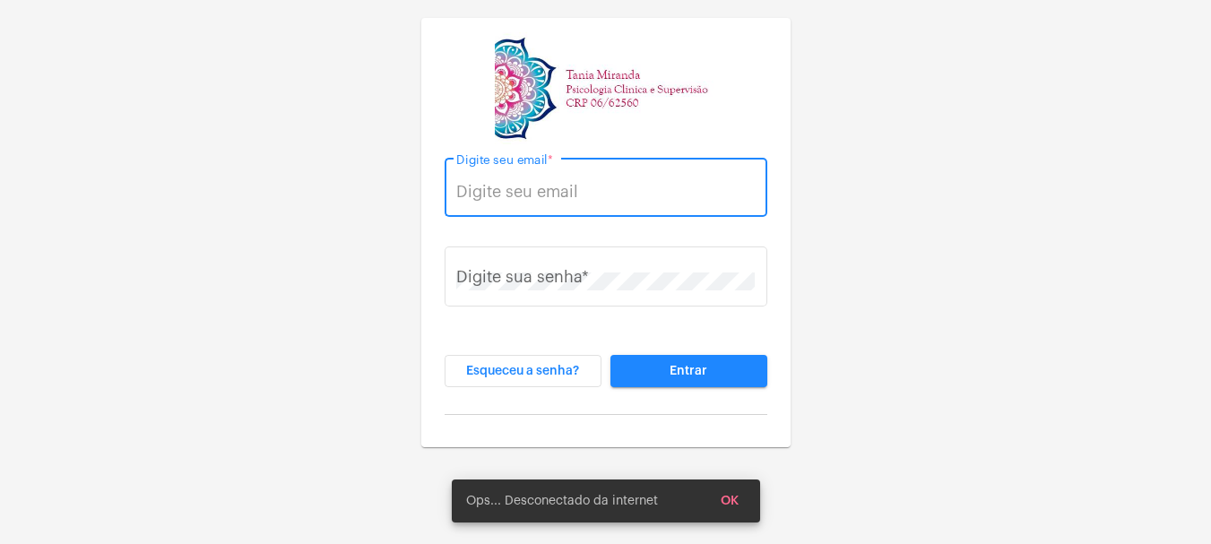 Image resolution: width=1211 pixels, height=544 pixels. I want to click on button: Esqueceu a senha?, so click(523, 371).